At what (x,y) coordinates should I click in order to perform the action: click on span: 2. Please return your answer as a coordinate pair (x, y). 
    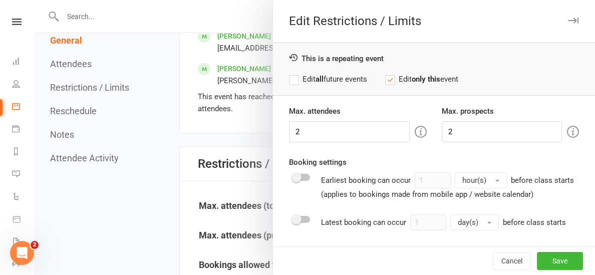
    Looking at the image, I should click on (35, 245).